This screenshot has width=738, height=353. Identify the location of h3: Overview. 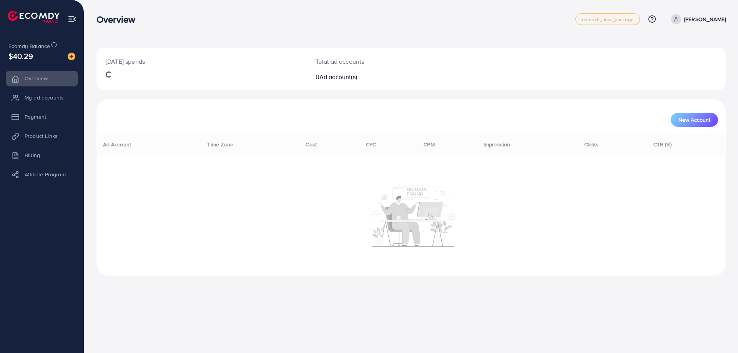
(119, 19).